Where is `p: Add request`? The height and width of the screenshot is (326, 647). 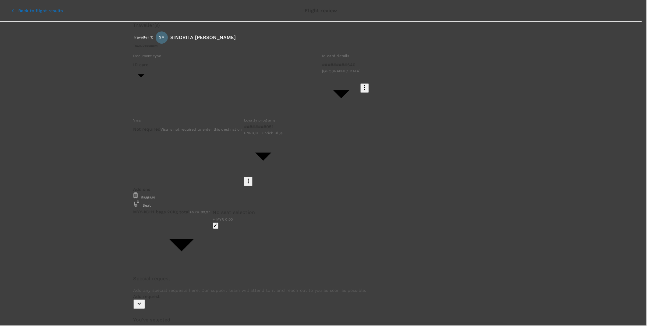
p: Add request is located at coordinates (321, 296).